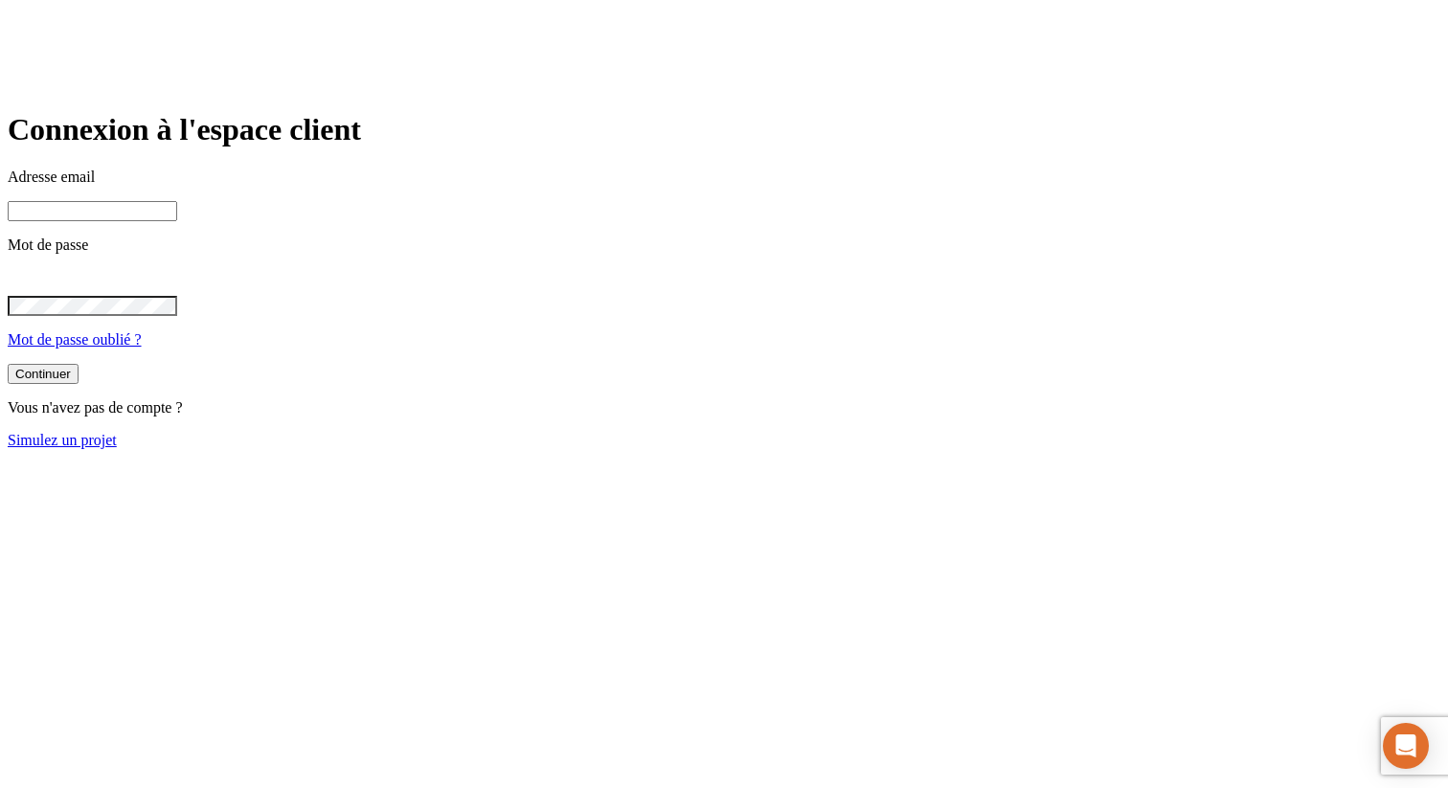 Image resolution: width=1448 pixels, height=788 pixels. What do you see at coordinates (75, 339) in the screenshot?
I see `a: Mot de passe oublié ?` at bounding box center [75, 339].